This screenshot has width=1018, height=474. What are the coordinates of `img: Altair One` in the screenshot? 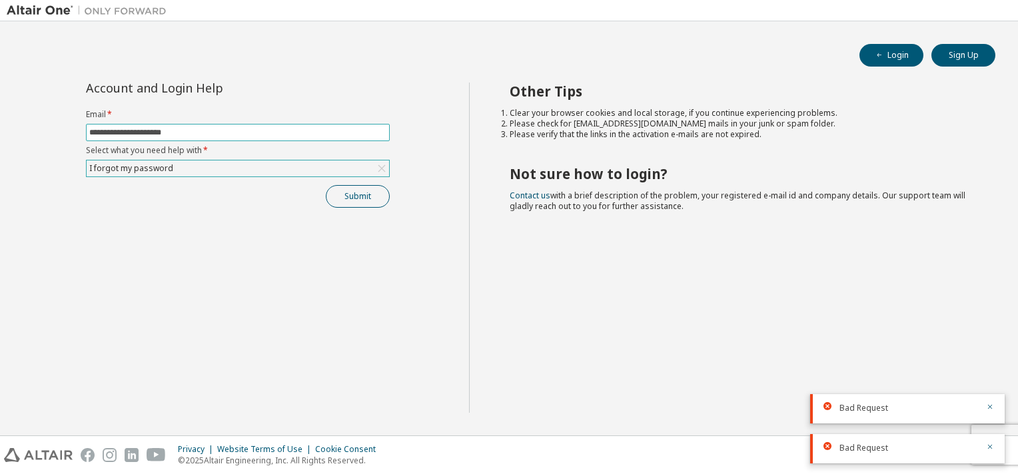 It's located at (90, 11).